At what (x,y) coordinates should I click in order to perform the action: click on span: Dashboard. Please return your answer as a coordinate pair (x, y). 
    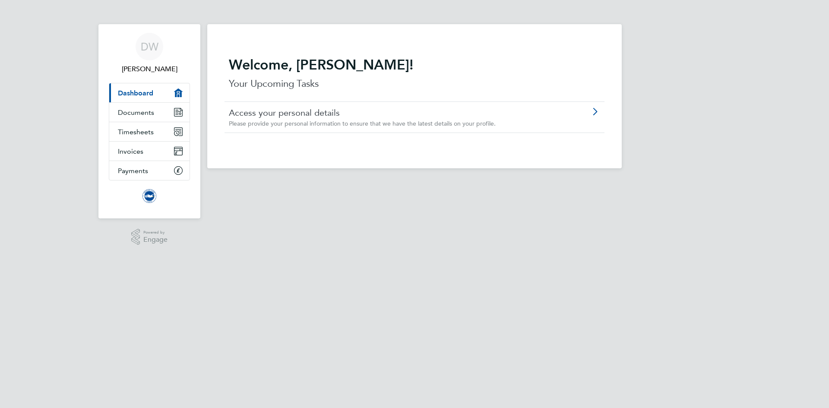
    Looking at the image, I should click on (136, 93).